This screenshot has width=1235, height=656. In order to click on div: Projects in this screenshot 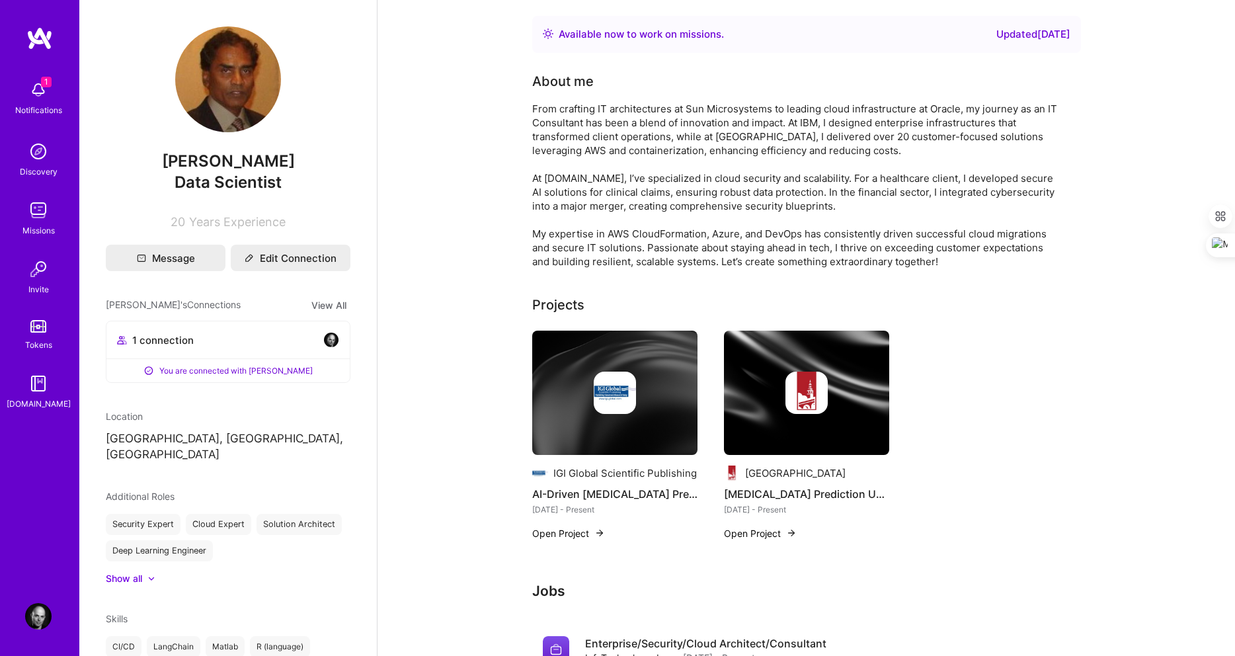, I will do `click(558, 305)`.